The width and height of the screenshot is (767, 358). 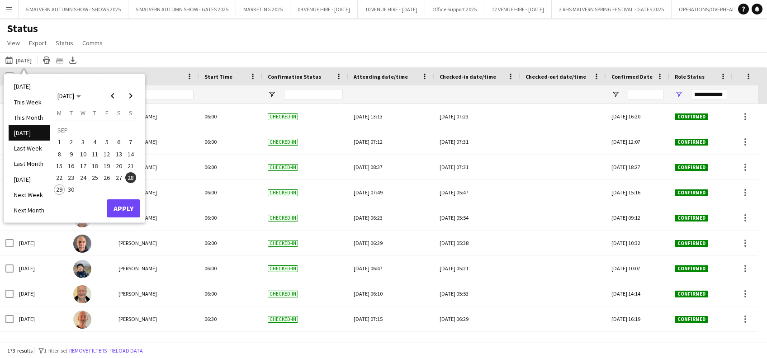 I want to click on button: 01-09-2025, so click(x=59, y=142).